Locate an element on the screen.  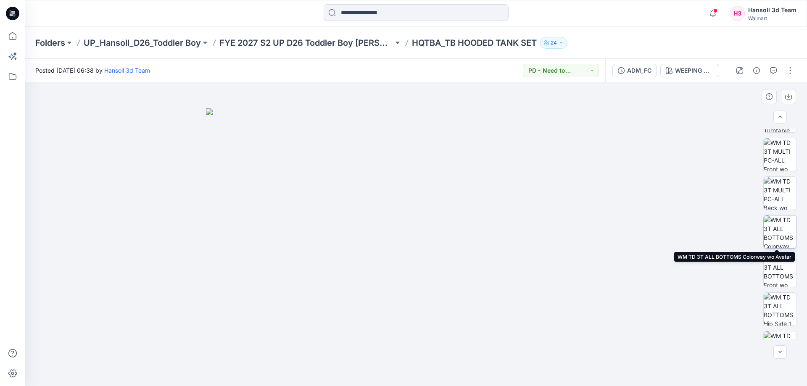
p: UP_Hansoll_D26_Toddler Boy is located at coordinates (142, 43).